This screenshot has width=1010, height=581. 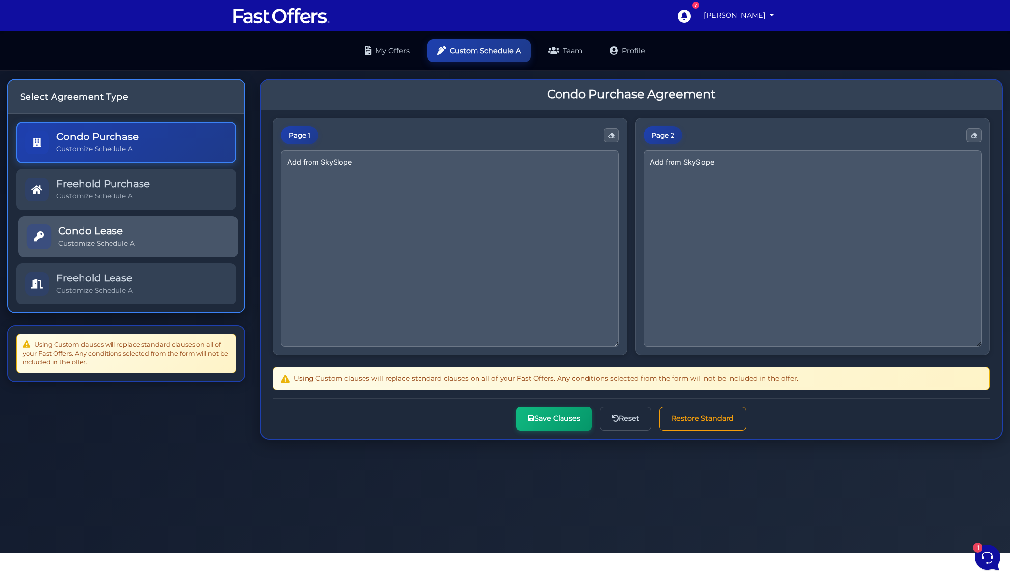 I want to click on a: My Offers, so click(x=387, y=51).